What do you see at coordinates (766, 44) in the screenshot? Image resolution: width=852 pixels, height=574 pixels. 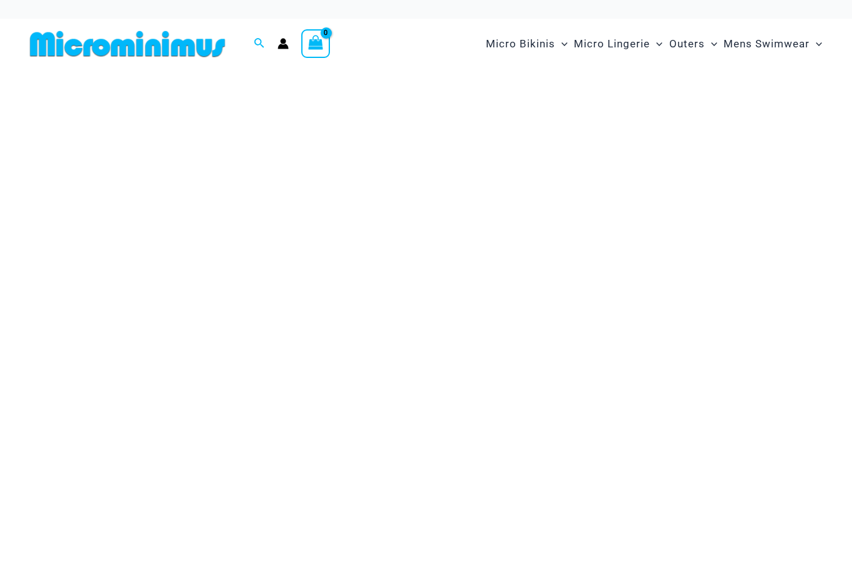 I see `span: Mens Swimwear` at bounding box center [766, 44].